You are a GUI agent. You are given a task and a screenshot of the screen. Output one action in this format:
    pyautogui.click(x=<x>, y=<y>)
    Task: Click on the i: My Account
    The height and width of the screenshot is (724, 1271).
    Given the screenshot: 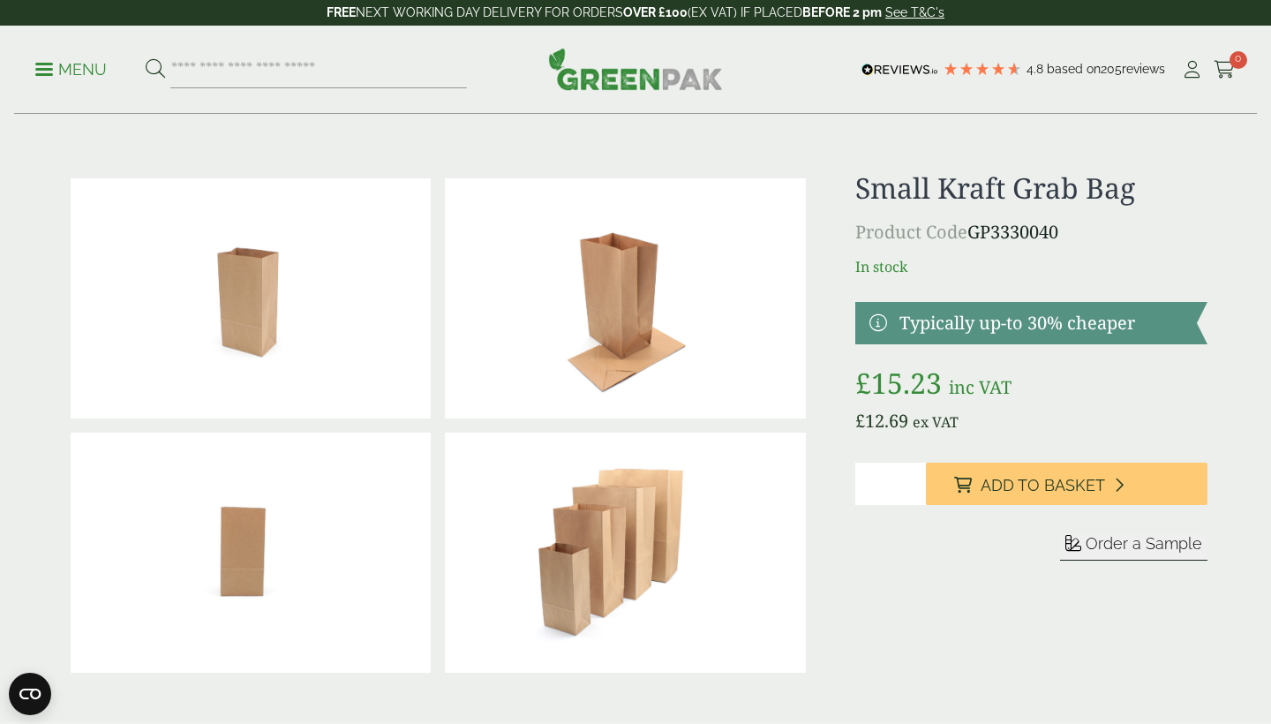 What is the action you would take?
    pyautogui.click(x=1191, y=70)
    